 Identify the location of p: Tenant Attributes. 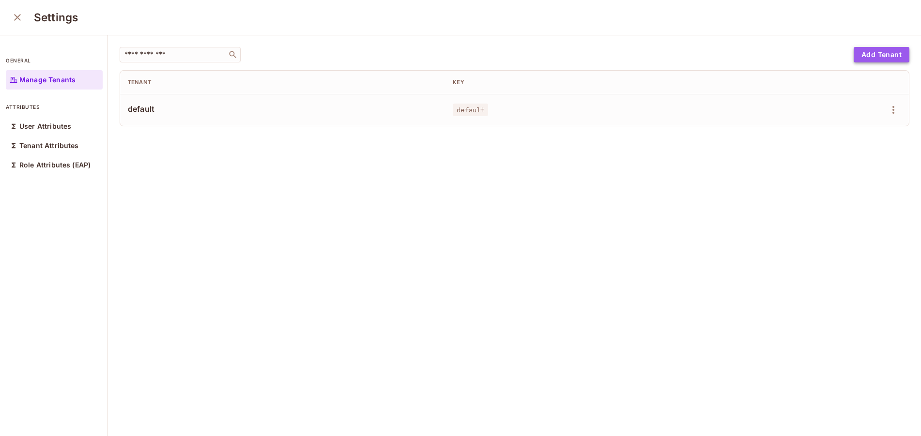
(49, 146).